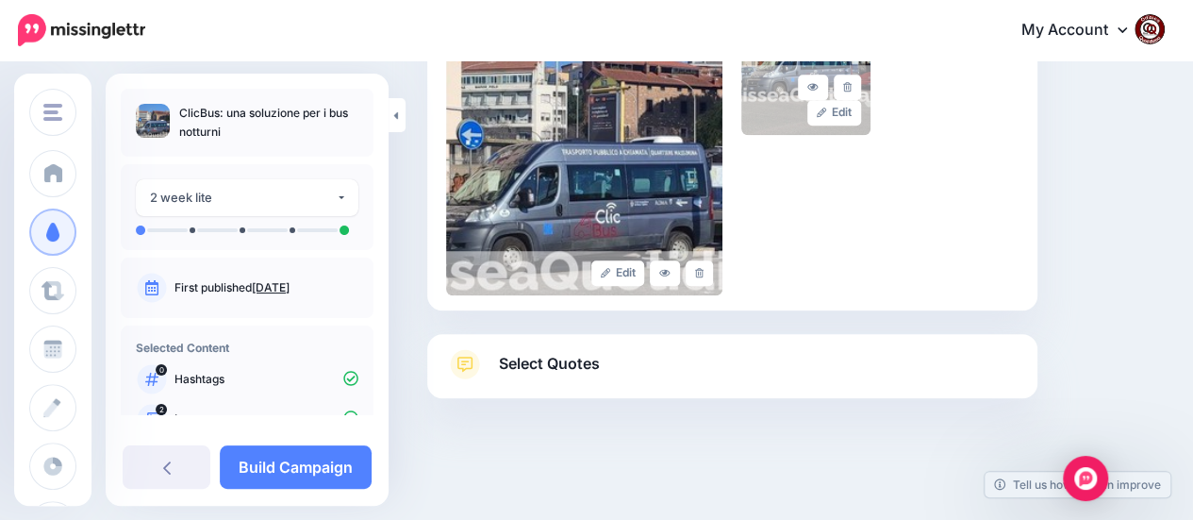  What do you see at coordinates (1077, 484) in the screenshot?
I see `a: Tell us how we can improve` at bounding box center [1077, 484].